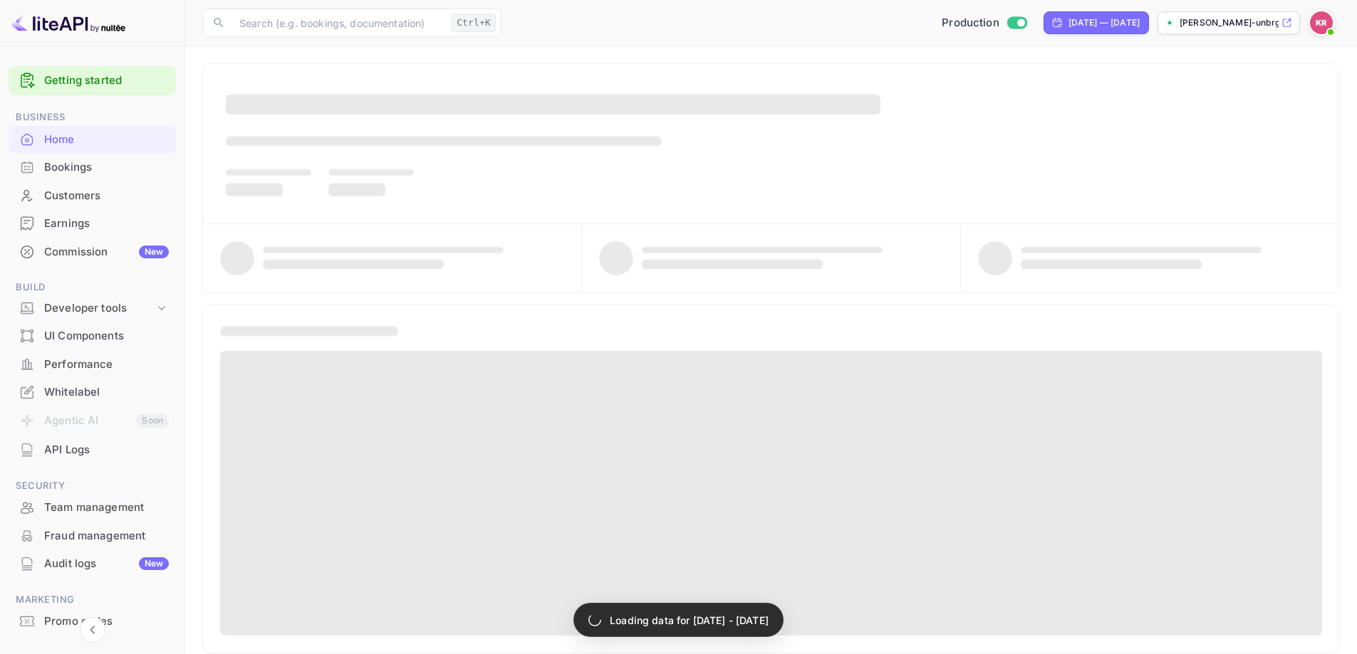 The height and width of the screenshot is (654, 1357). Describe the element at coordinates (338, 23) in the screenshot. I see `input: Search (e.g. bookings, documentation)` at that location.